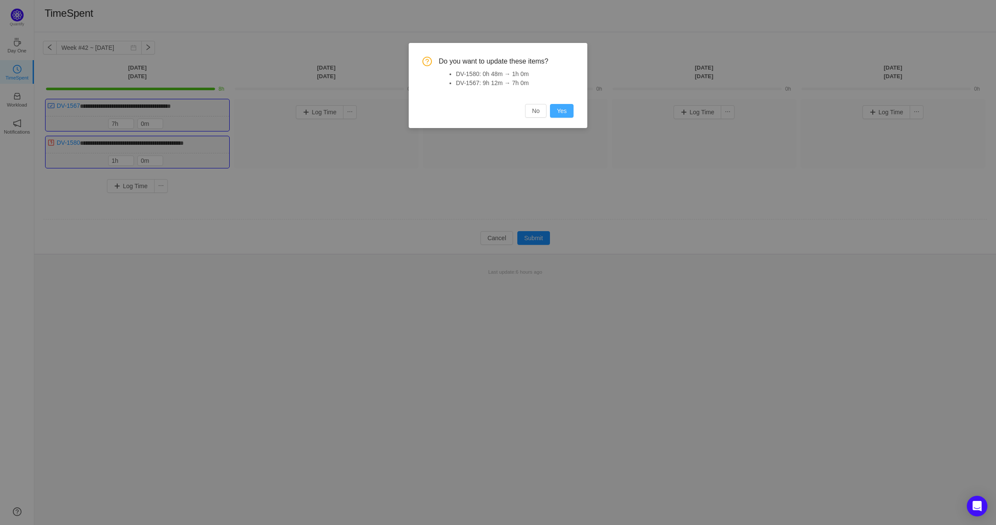 This screenshot has width=996, height=525. Describe the element at coordinates (977, 506) in the screenshot. I see `div: Open Intercom Messenger` at that location.